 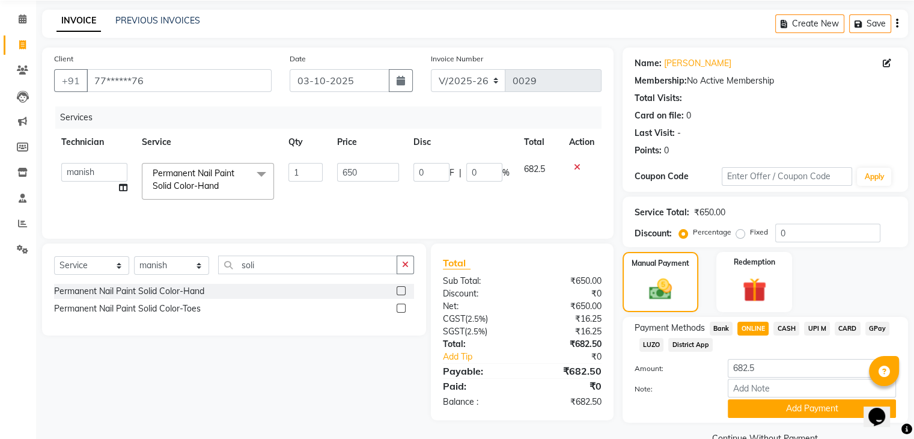 I want to click on span: GPay, so click(x=877, y=328).